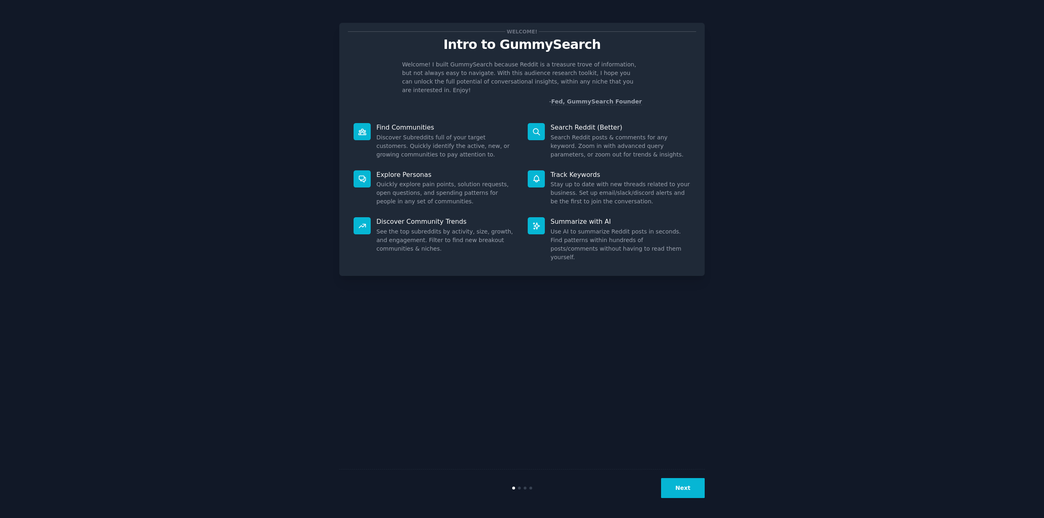 Image resolution: width=1044 pixels, height=518 pixels. I want to click on dd: Use AI to summarize Reddit posts in seconds. Find patterns within hundreds of posts/comments with..., so click(620, 245).